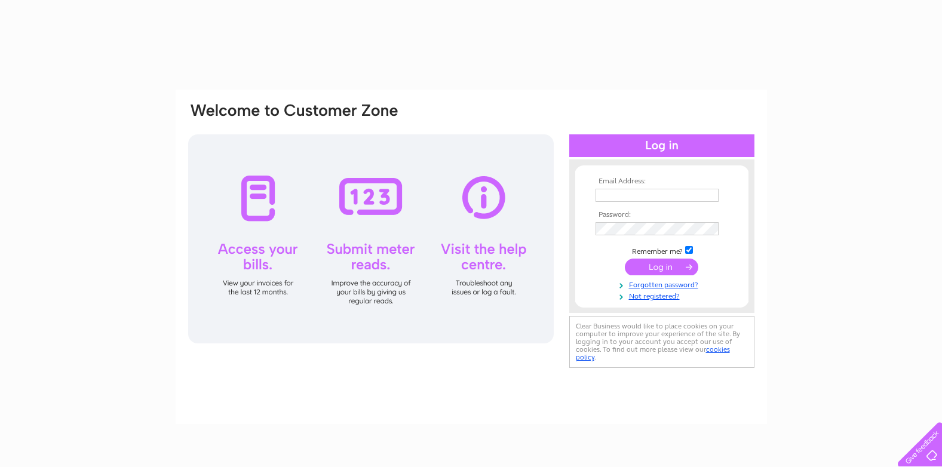 The height and width of the screenshot is (467, 942). Describe the element at coordinates (663, 284) in the screenshot. I see `a: Forgotten password?` at that location.